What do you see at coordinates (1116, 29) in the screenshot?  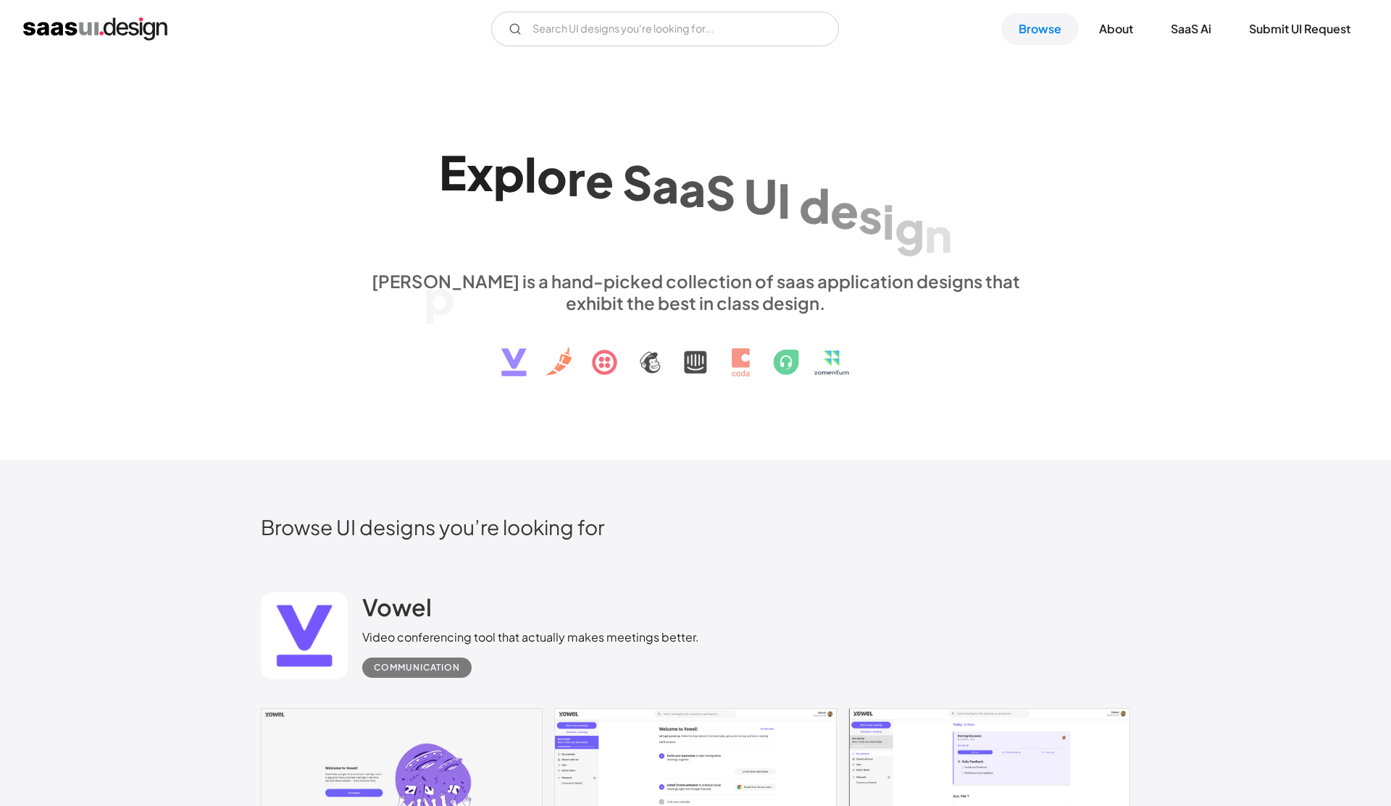 I see `a: About` at bounding box center [1116, 29].